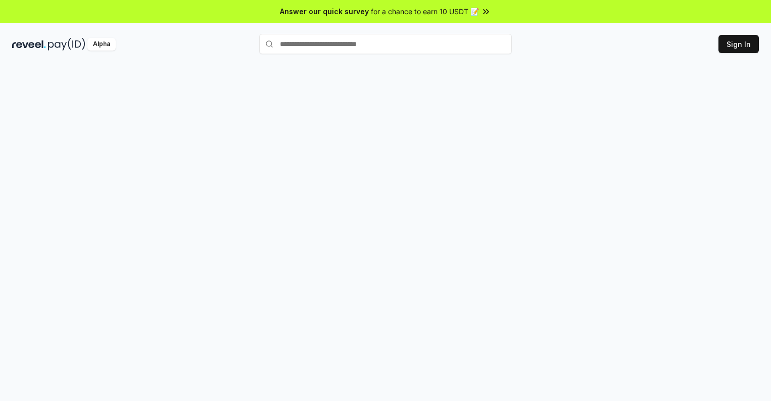 This screenshot has height=401, width=771. I want to click on div: Alpha, so click(102, 44).